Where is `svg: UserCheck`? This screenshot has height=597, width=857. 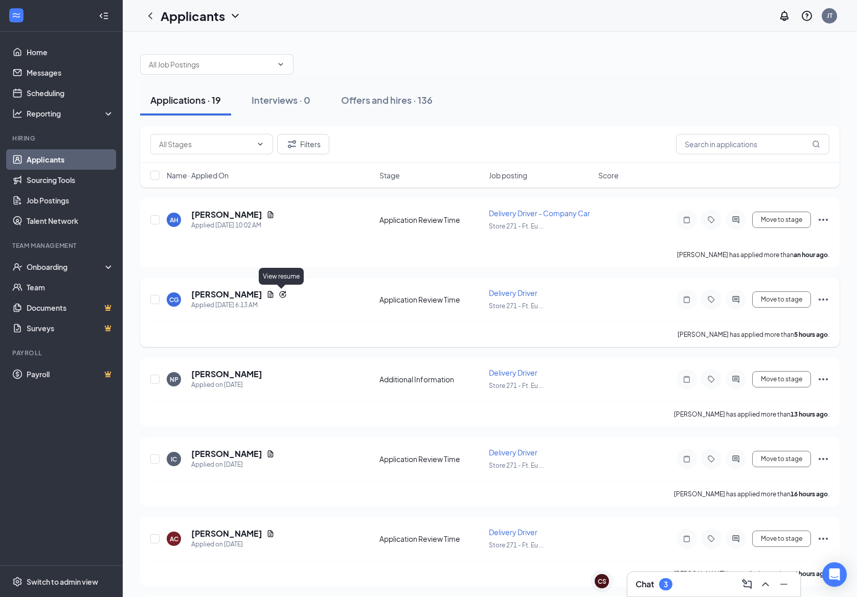
svg: UserCheck is located at coordinates (17, 267).